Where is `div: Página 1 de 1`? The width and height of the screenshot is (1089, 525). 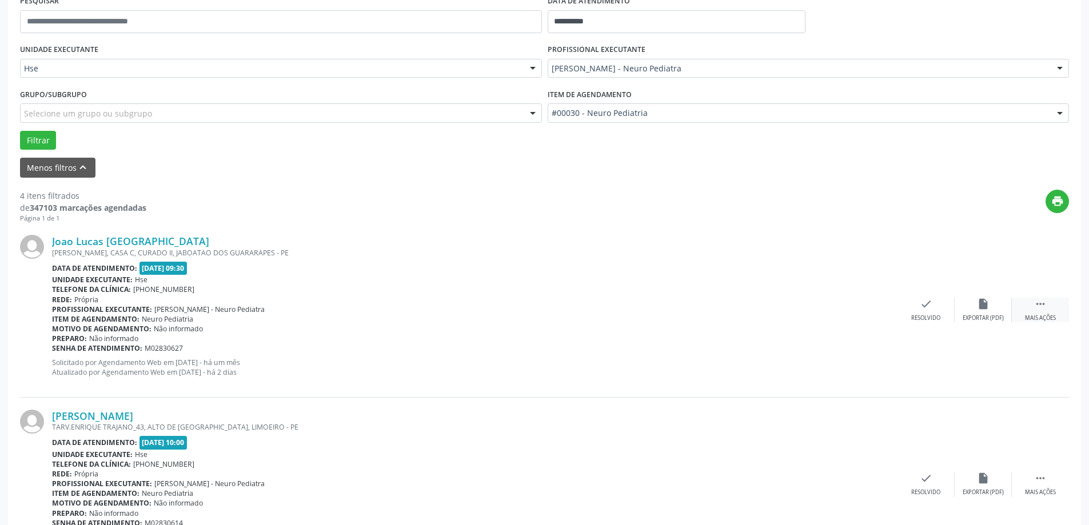 div: Página 1 de 1 is located at coordinates (83, 218).